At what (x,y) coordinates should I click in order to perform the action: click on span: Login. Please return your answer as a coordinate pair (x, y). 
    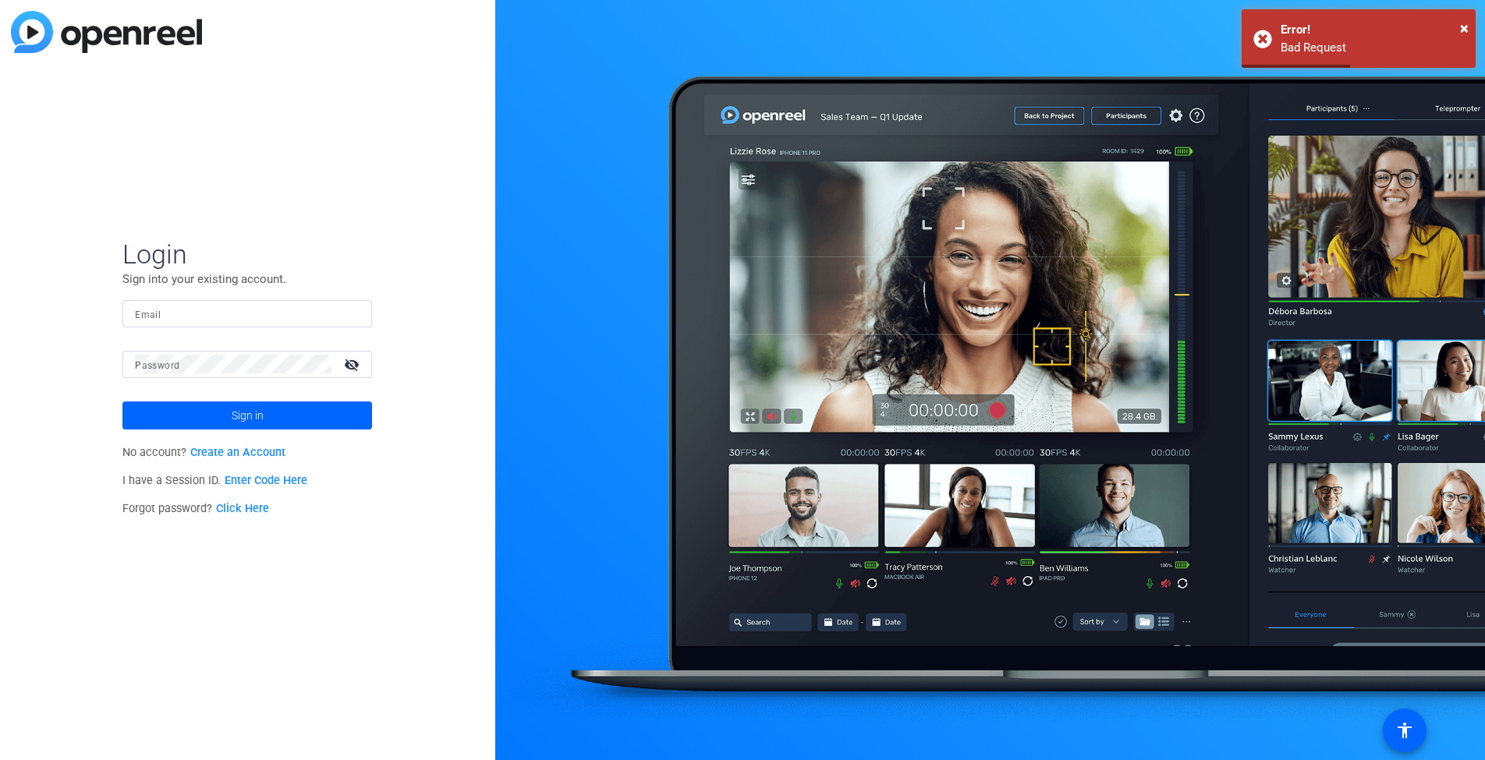
    Looking at the image, I should click on (247, 254).